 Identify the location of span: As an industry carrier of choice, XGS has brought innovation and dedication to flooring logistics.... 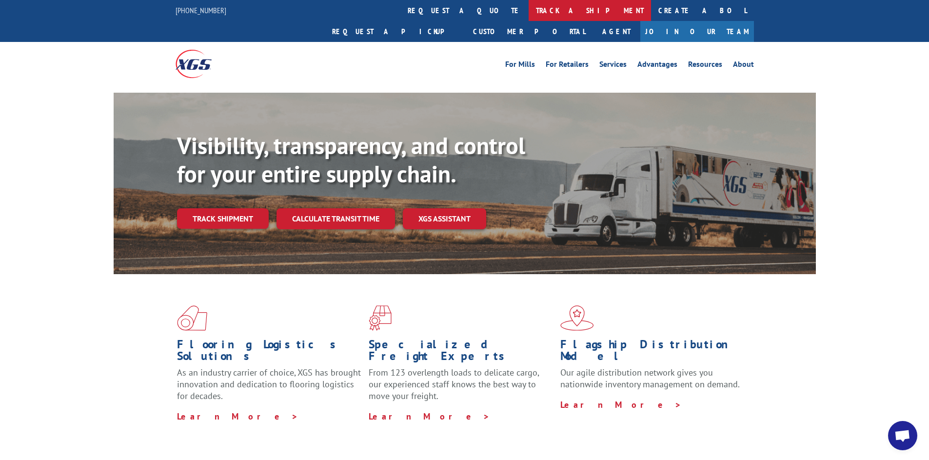
(269, 384).